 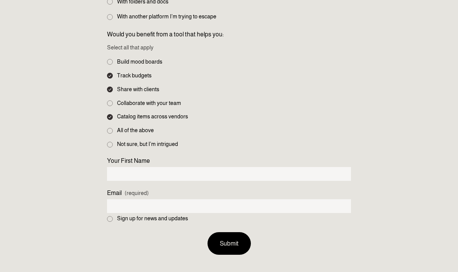 I want to click on span: Not sure, but I’m intrigued, so click(x=147, y=145).